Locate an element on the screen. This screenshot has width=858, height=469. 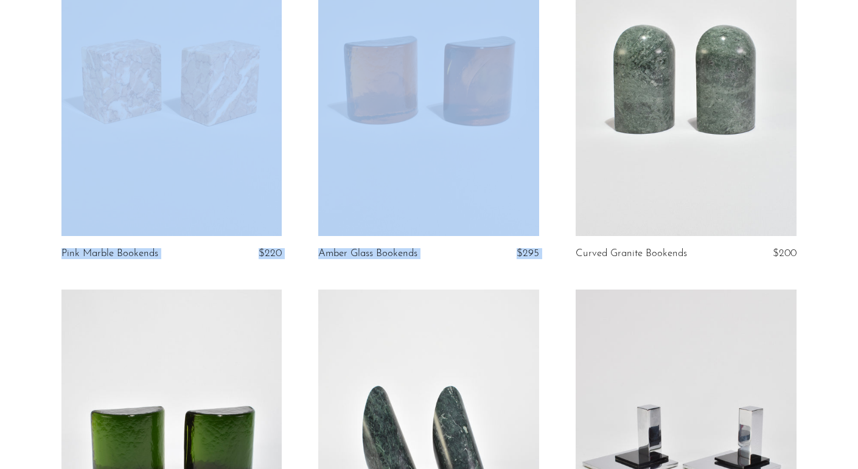
span: $200 is located at coordinates (785, 253).